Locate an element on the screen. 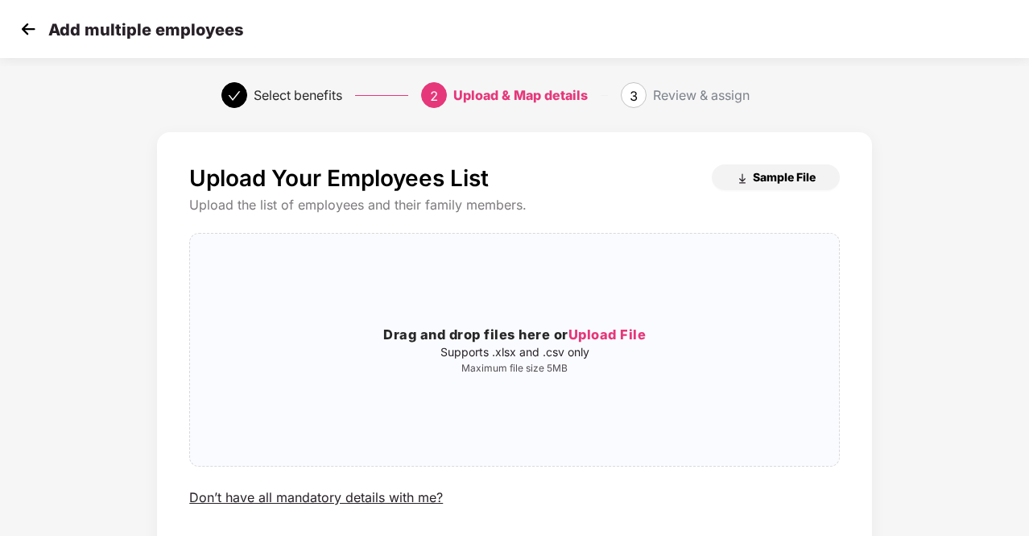 The image size is (1029, 536). p: Supports .xlsx and .csv only is located at coordinates (515, 352).